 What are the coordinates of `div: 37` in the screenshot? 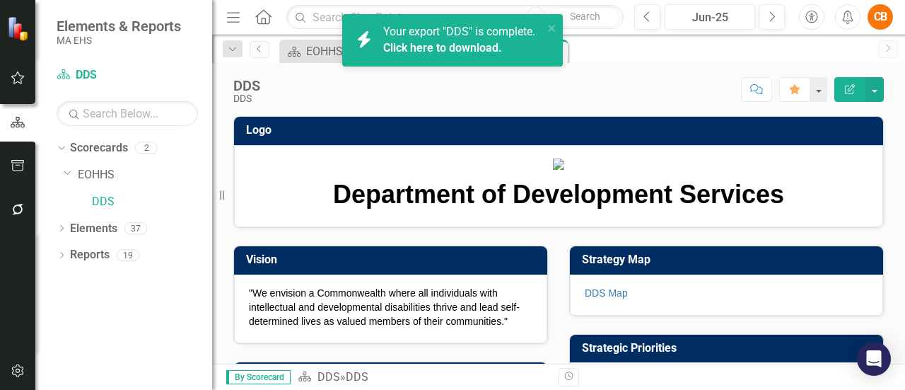 It's located at (136, 228).